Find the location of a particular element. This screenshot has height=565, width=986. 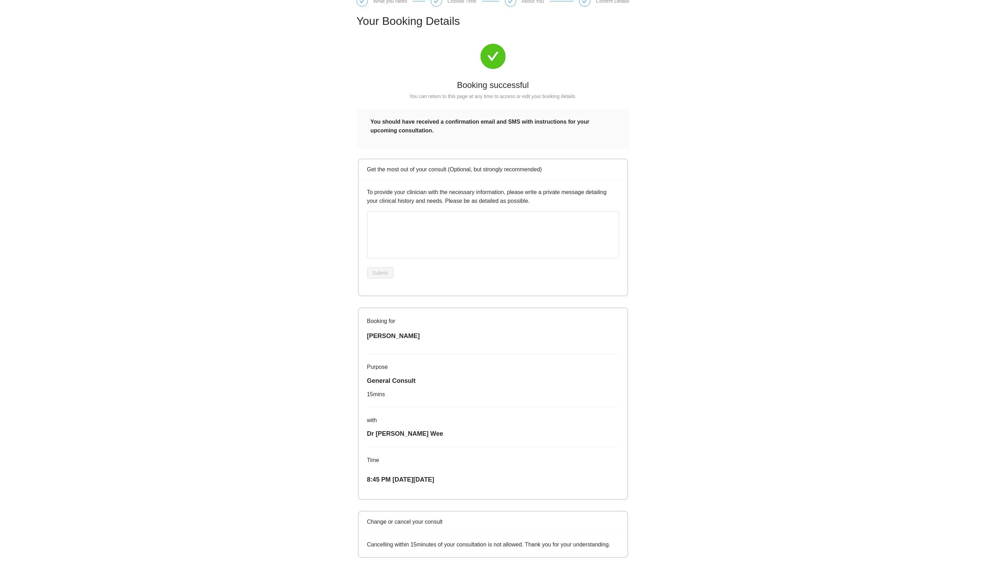

div: You can return to this page at any time to access or edit your booking details. is located at coordinates (493, 96).